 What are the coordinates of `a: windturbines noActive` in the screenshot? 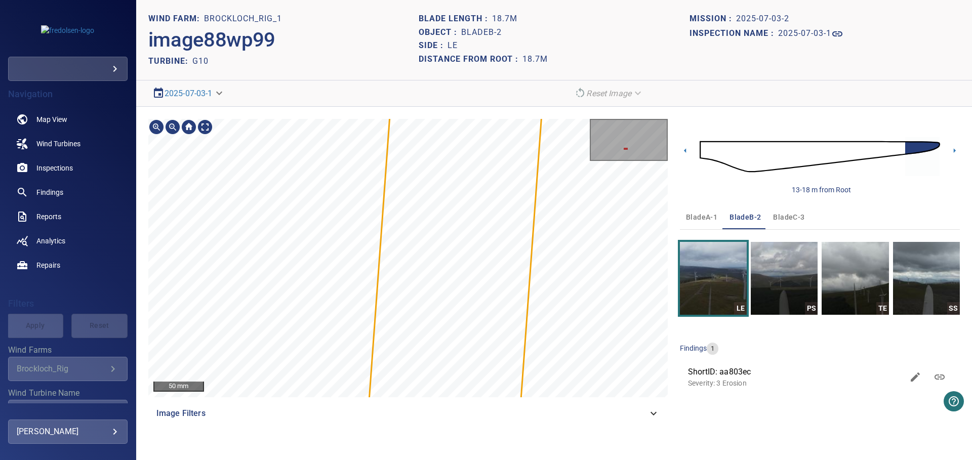 It's located at (68, 144).